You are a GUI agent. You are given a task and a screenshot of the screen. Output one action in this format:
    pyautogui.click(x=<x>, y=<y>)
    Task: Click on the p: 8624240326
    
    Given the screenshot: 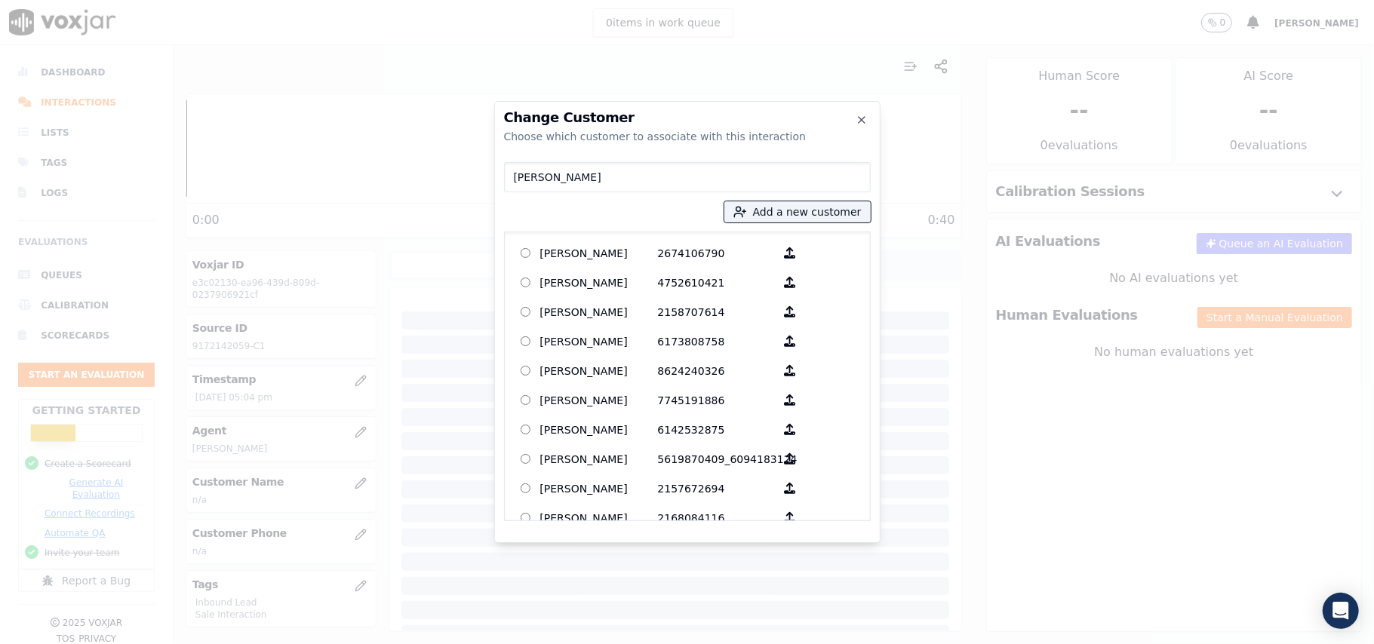 What is the action you would take?
    pyautogui.click(x=717, y=370)
    